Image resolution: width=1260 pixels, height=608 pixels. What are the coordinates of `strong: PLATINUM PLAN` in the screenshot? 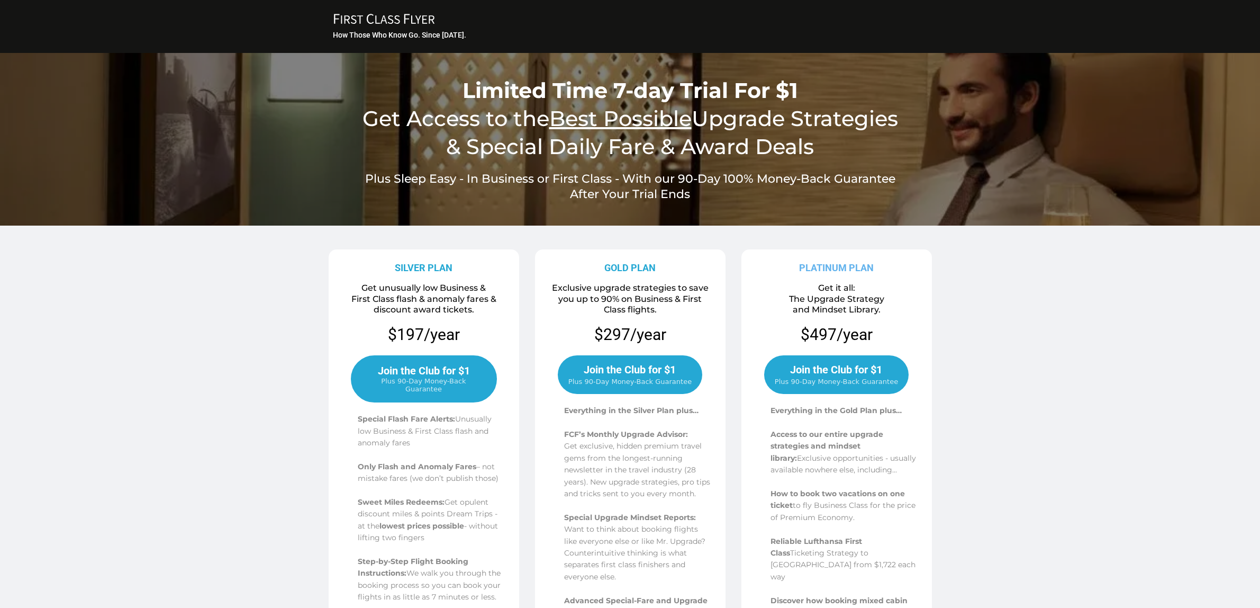 It's located at (836, 267).